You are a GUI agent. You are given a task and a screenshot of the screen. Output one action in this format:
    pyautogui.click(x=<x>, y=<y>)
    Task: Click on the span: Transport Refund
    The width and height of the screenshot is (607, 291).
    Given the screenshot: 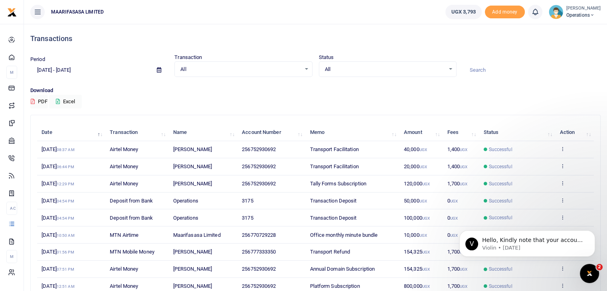 What is the action you would take?
    pyautogui.click(x=330, y=252)
    